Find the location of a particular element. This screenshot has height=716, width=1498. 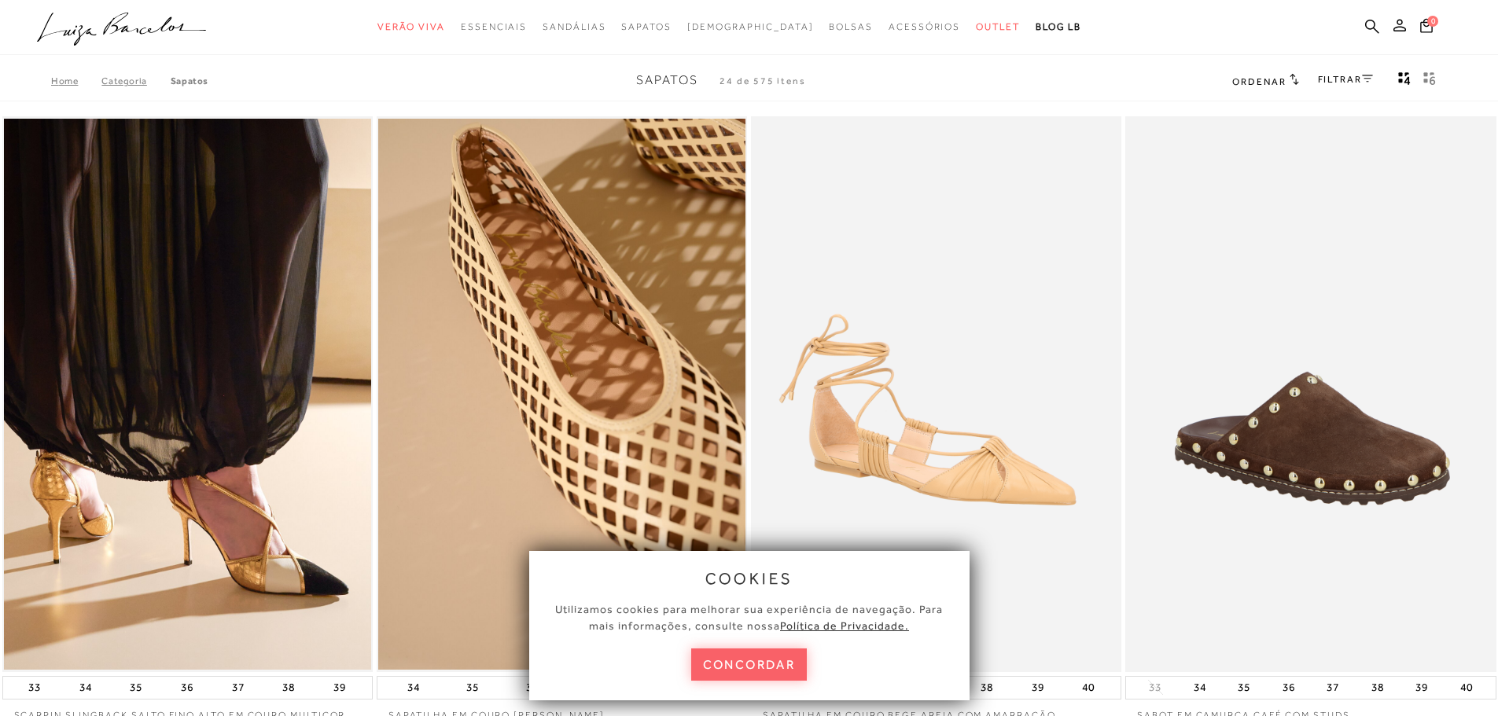

img: SAPATILHA EM COURO BAUNILHA VAZADA is located at coordinates (561, 394).